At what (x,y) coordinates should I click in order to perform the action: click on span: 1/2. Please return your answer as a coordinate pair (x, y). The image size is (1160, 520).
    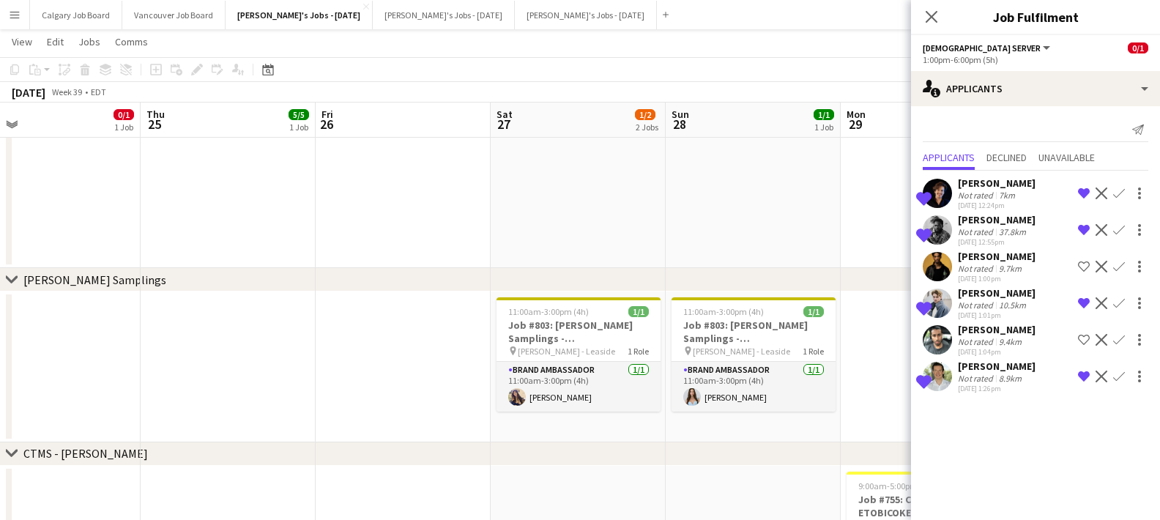
    Looking at the image, I should click on (645, 114).